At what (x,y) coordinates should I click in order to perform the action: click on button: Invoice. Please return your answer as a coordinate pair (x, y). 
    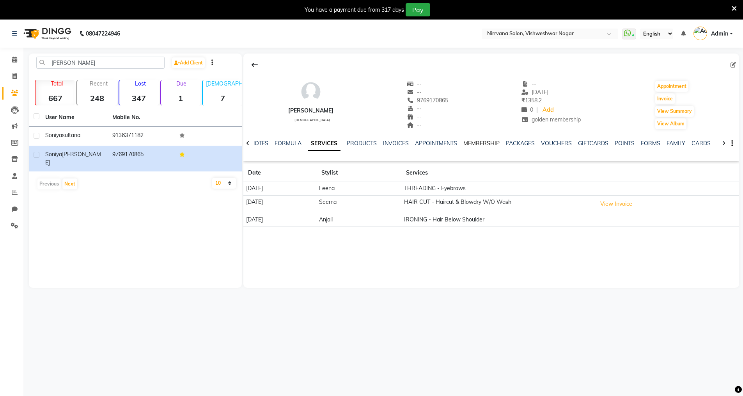
    Looking at the image, I should click on (665, 99).